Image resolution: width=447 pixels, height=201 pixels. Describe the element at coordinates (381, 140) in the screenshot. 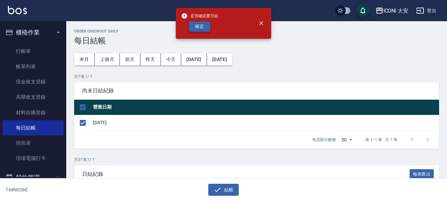

I see `p: 第 1–1 筆 共 1 筆` at that location.